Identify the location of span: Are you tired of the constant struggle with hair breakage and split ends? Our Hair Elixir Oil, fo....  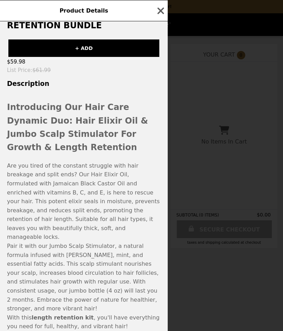
(83, 202).